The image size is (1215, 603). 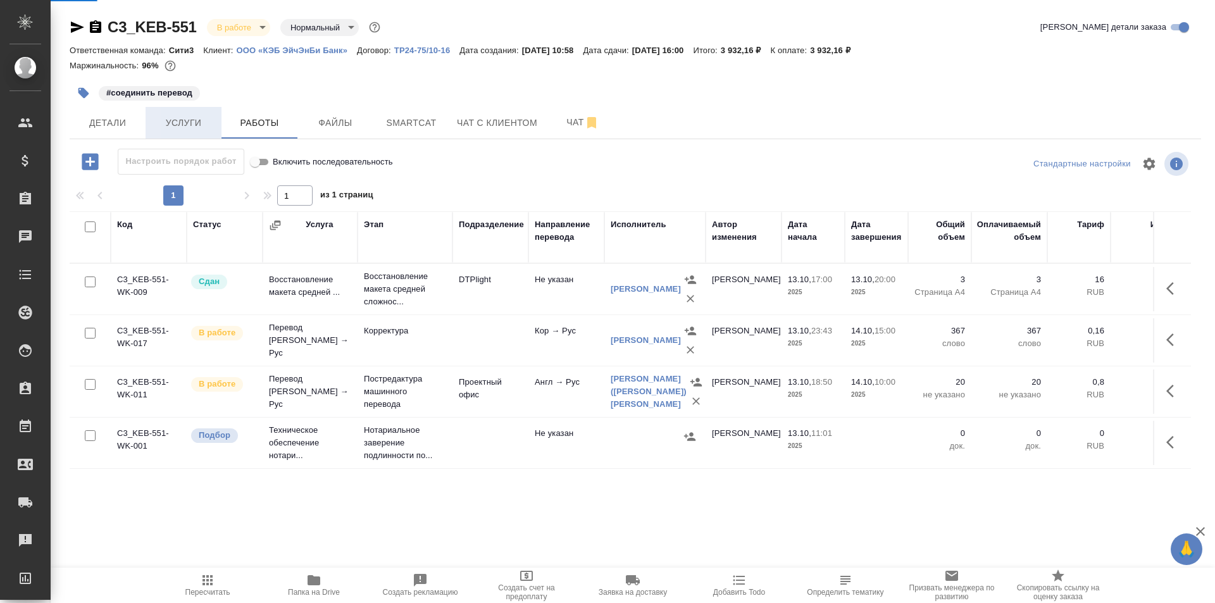 I want to click on td: C3_KEB-551-WK-009, so click(x=149, y=289).